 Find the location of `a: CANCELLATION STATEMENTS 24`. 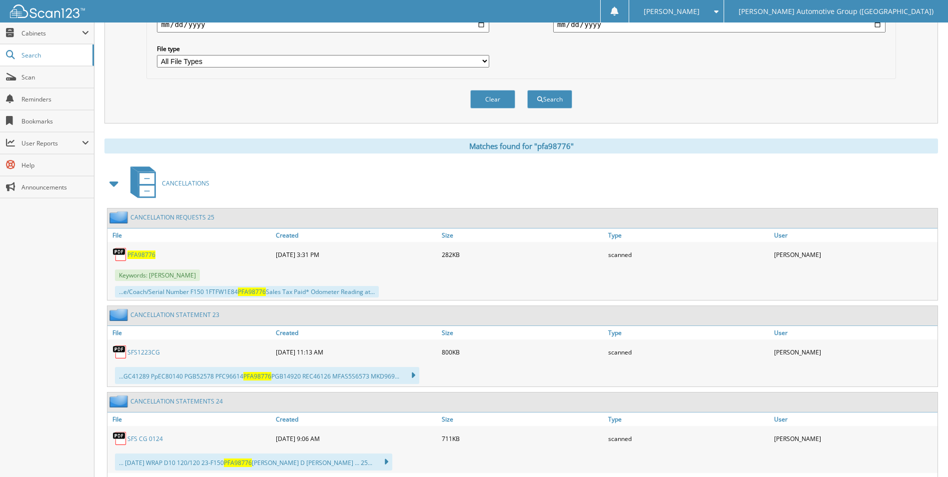

a: CANCELLATION STATEMENTS 24 is located at coordinates (176, 401).